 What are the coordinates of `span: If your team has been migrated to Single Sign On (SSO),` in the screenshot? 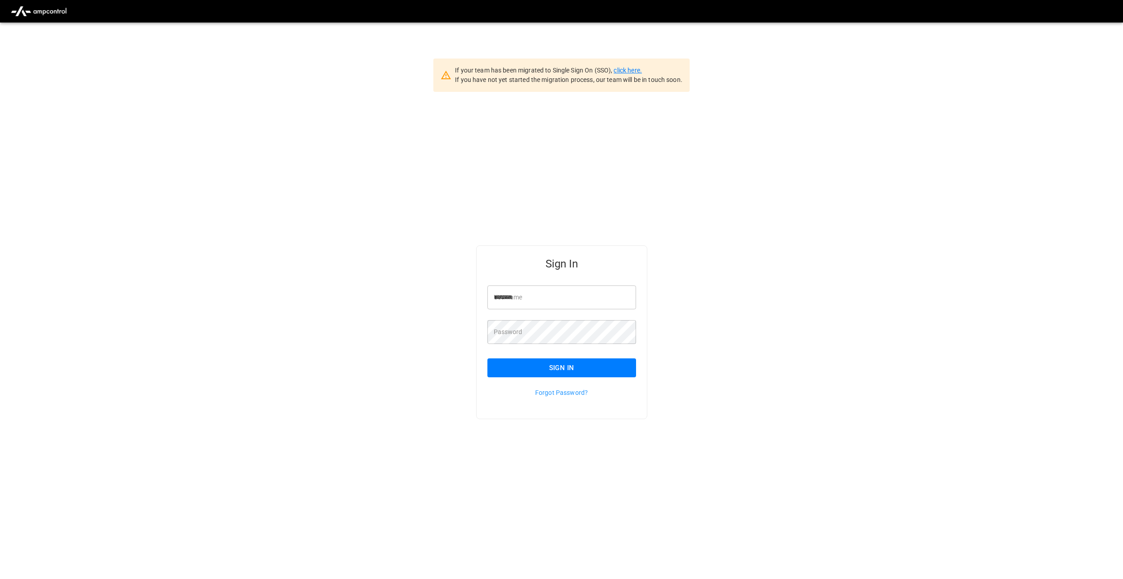 It's located at (534, 70).